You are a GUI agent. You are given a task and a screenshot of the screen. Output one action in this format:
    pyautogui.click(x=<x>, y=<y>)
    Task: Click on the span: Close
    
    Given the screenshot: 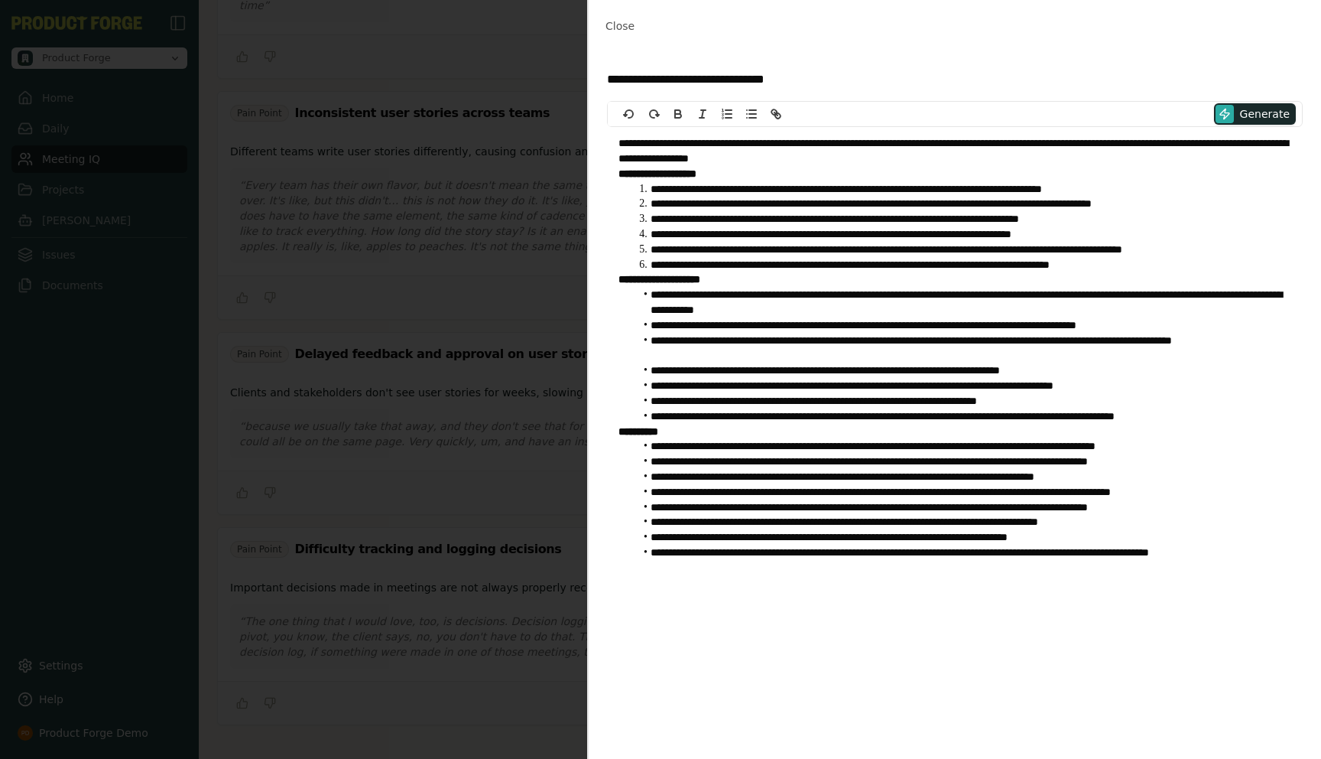 What is the action you would take?
    pyautogui.click(x=620, y=26)
    